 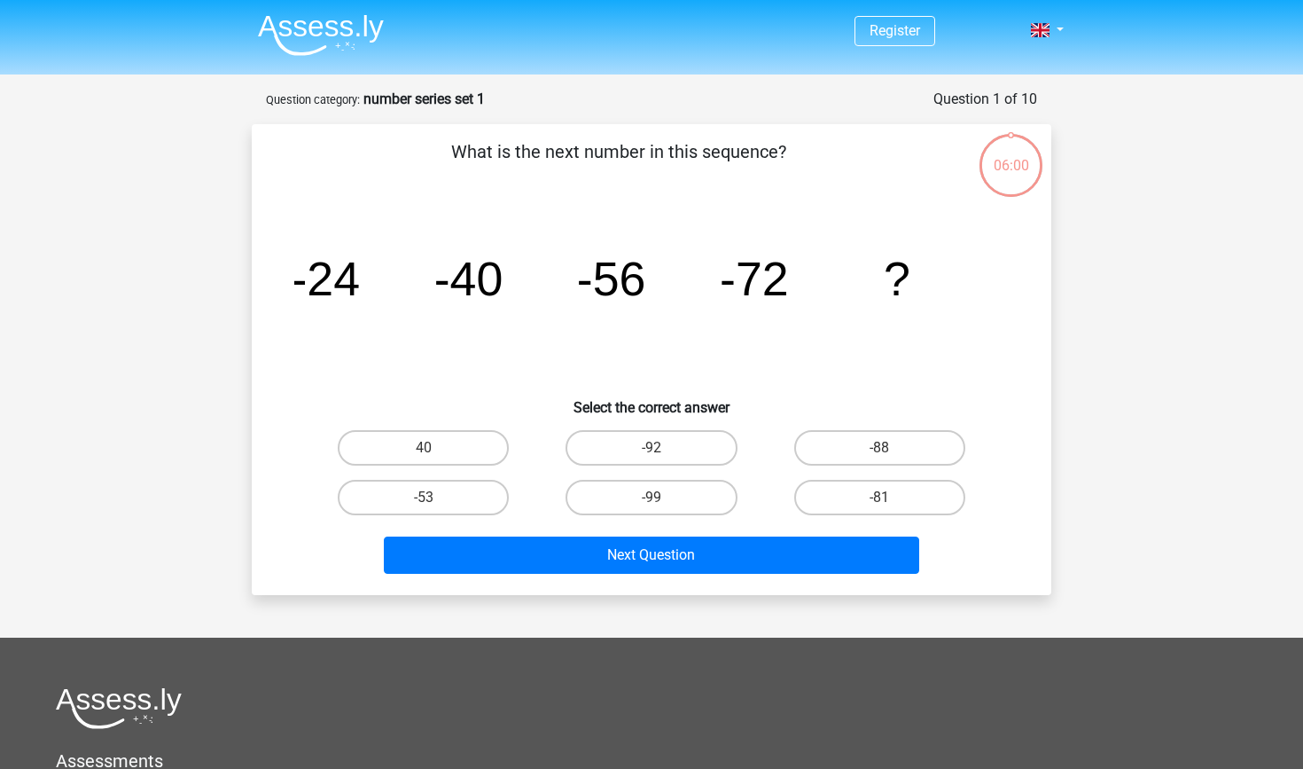 What do you see at coordinates (1010, 154) in the screenshot?
I see `div: 06:00` at bounding box center [1010, 154].